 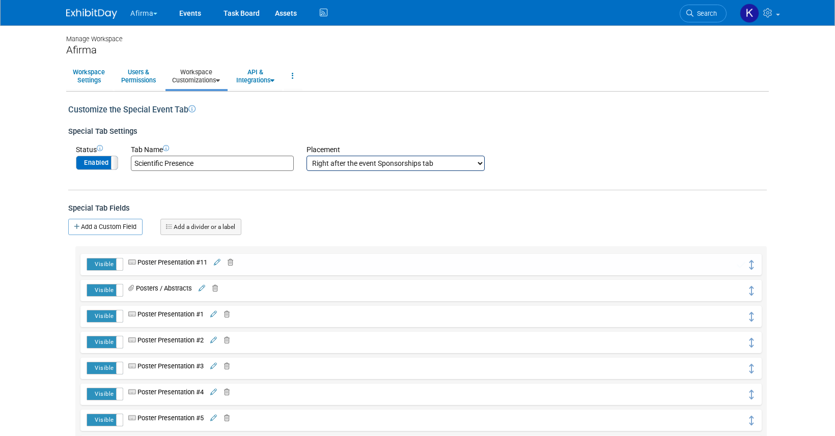 I want to click on a: Search, so click(x=703, y=13).